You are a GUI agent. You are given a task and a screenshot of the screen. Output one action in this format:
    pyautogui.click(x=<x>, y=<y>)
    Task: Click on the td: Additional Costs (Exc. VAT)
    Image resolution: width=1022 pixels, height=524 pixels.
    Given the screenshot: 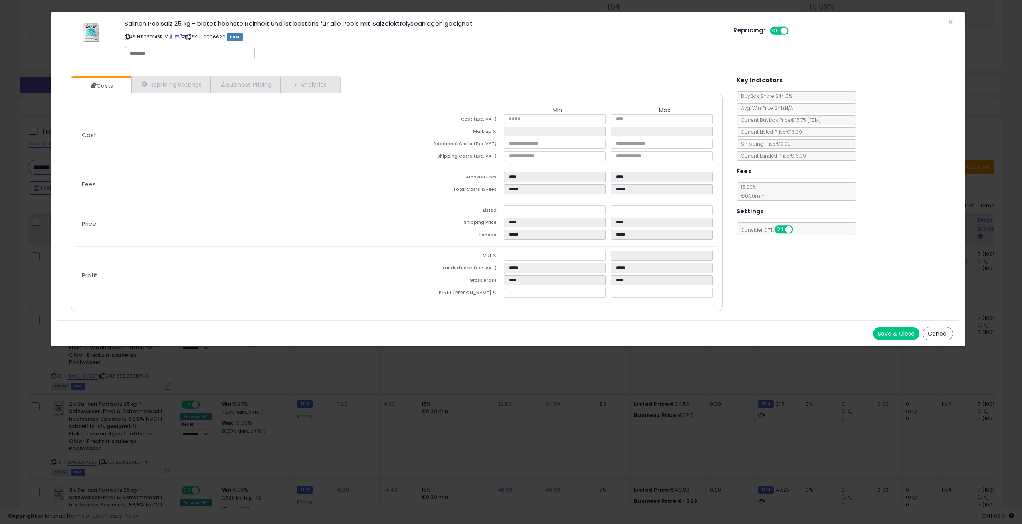 What is the action you would take?
    pyautogui.click(x=451, y=145)
    